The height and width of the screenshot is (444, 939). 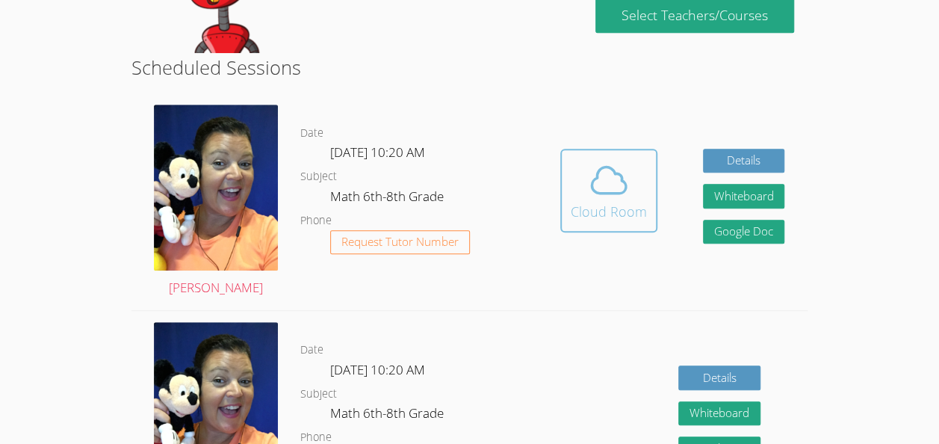 I want to click on button: Request Tutor Number, so click(x=400, y=242).